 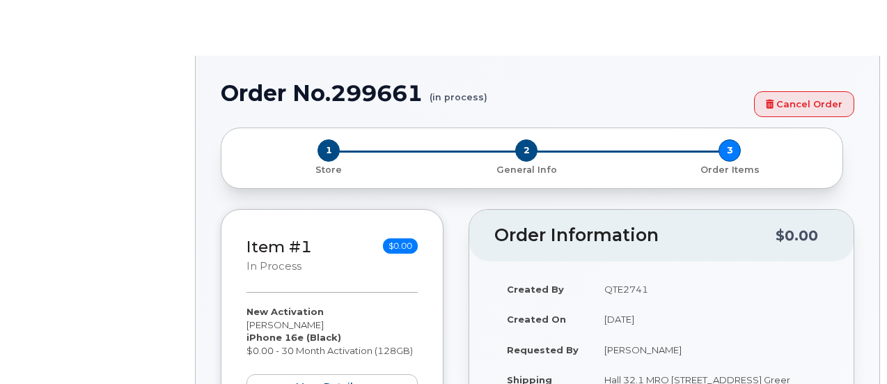 What do you see at coordinates (329, 168) in the screenshot?
I see `a: 1 Store` at bounding box center [329, 168].